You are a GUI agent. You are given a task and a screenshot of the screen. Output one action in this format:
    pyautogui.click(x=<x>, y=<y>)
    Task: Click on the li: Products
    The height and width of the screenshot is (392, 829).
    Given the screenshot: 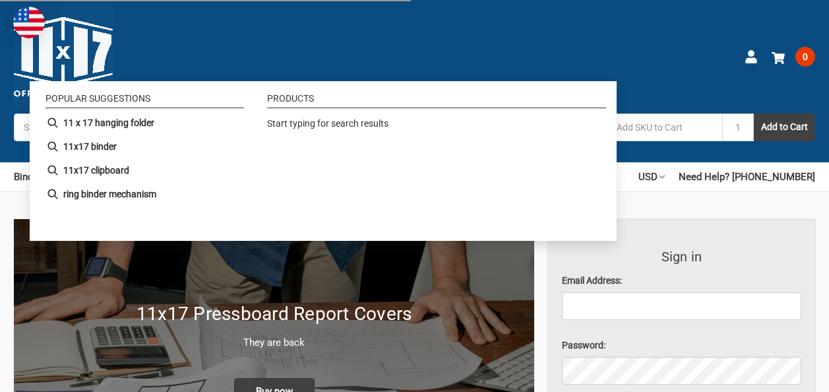 What is the action you would take?
    pyautogui.click(x=436, y=101)
    